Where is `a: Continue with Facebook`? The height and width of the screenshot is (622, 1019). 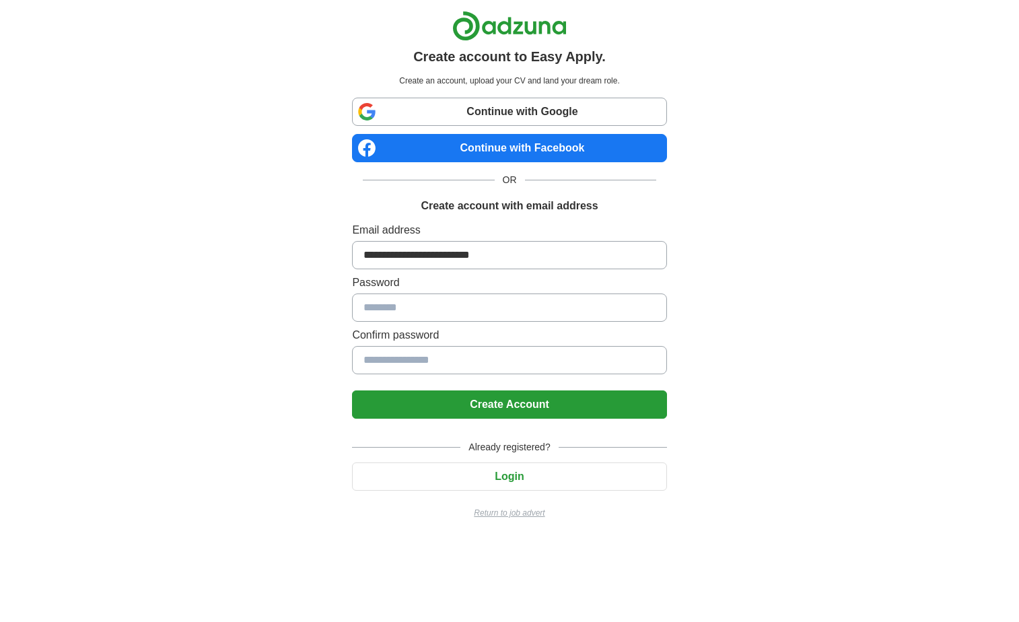
a: Continue with Facebook is located at coordinates (509, 148).